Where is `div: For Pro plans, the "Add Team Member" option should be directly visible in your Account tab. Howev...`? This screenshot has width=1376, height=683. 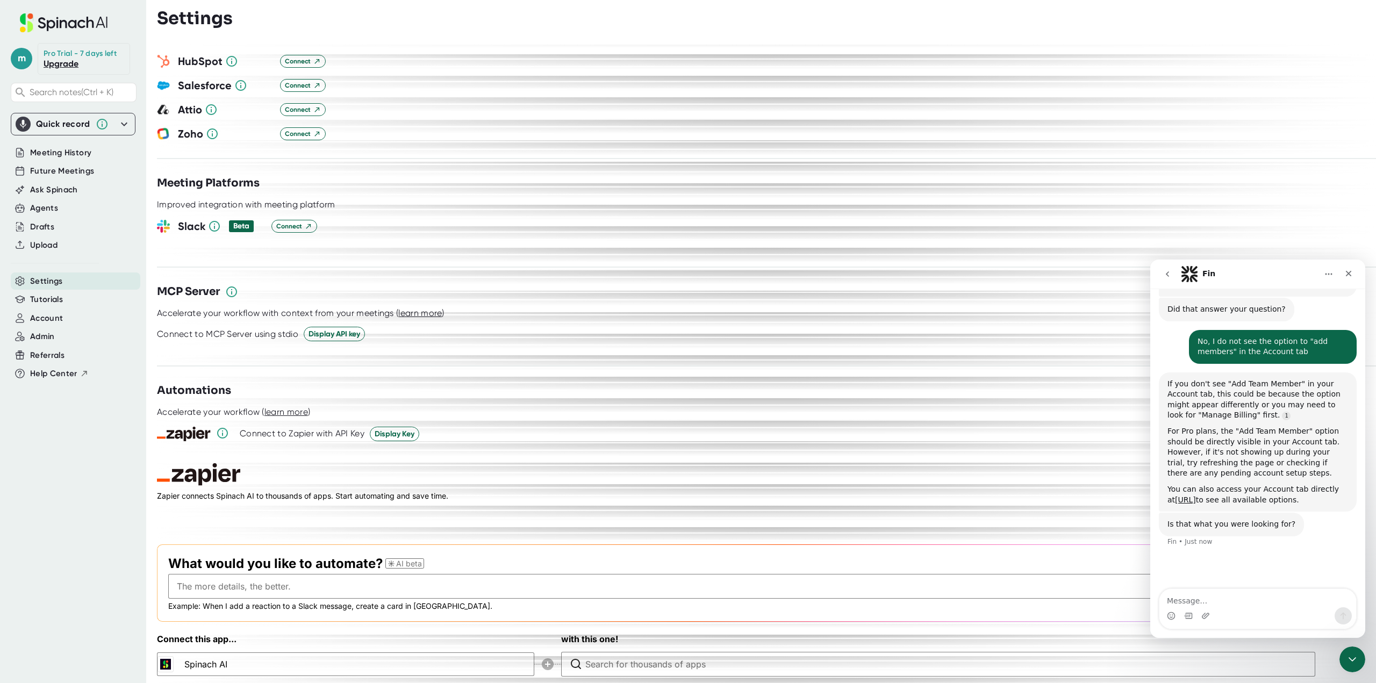
div: For Pro plans, the "Add Team Member" option should be directly visible in your Account tab. Howev... is located at coordinates (107, 193).